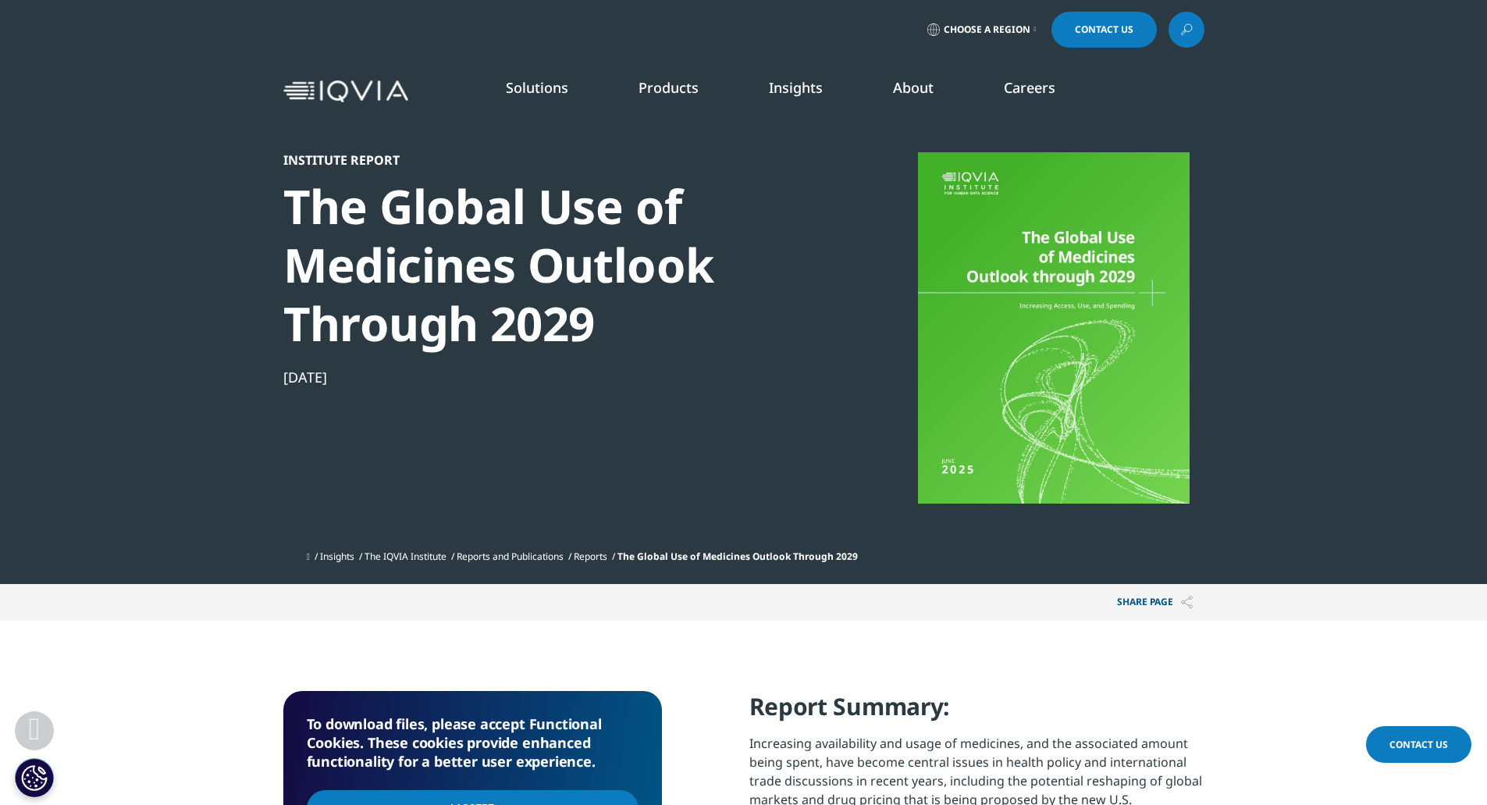 The height and width of the screenshot is (805, 1487). What do you see at coordinates (346, 91) in the screenshot?
I see `img: IQVIA Healthcare Information Technology and Pharma Clinical Research Company` at bounding box center [346, 91].